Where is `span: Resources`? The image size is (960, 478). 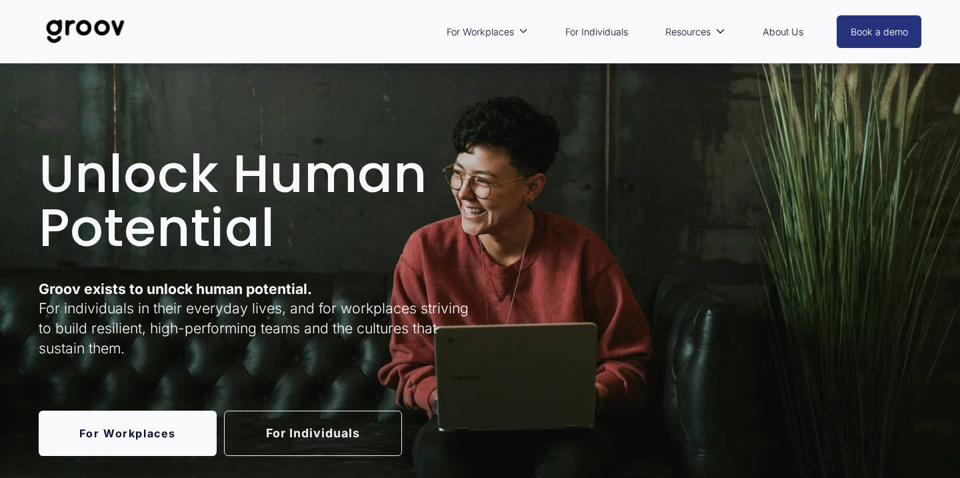
span: Resources is located at coordinates (688, 32).